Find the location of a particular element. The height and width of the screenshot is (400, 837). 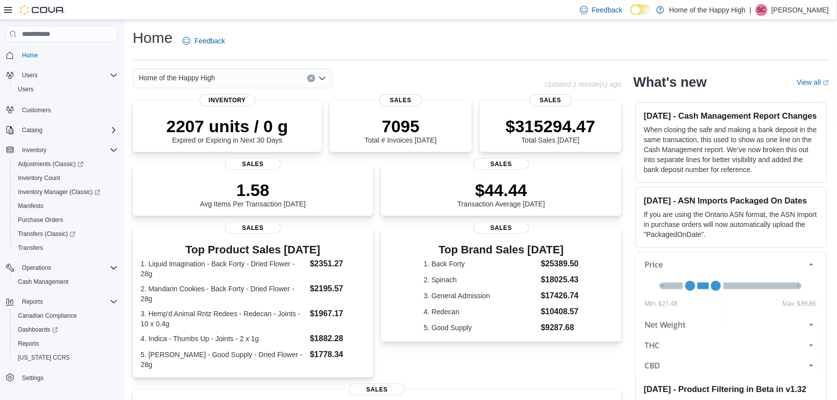

button: Customers is located at coordinates (62, 109).